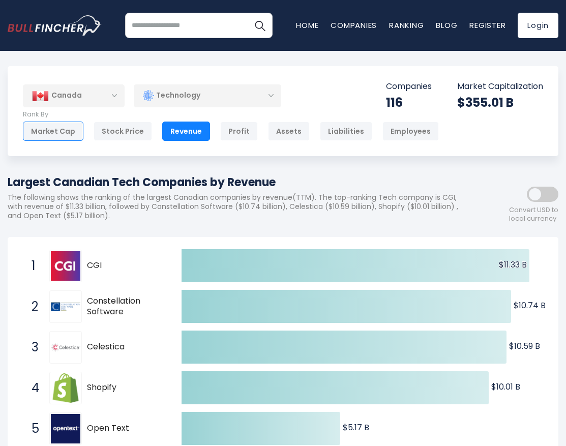 Image resolution: width=566 pixels, height=446 pixels. I want to click on span: 2, so click(32, 307).